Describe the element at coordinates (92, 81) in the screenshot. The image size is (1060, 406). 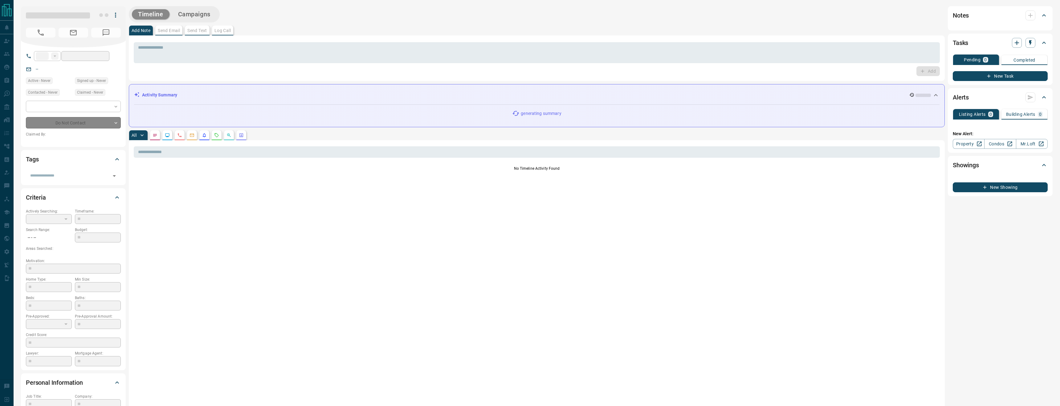
I see `span: Signed up - Never` at that location.